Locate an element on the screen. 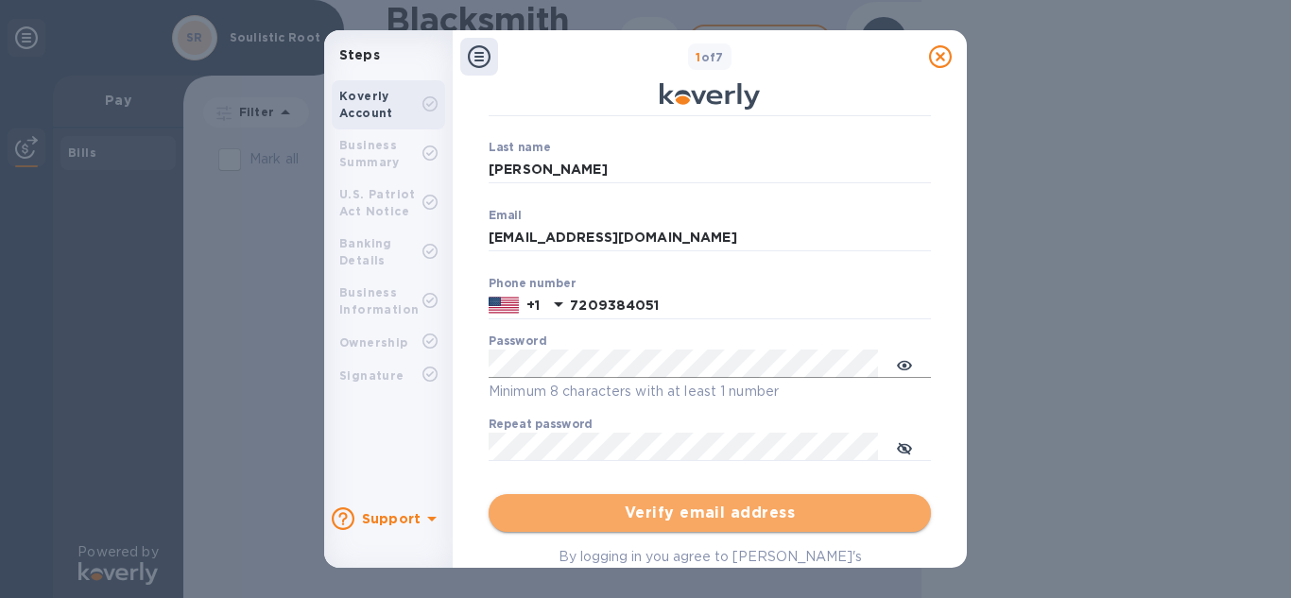 The image size is (1291, 598). b: Business Summary is located at coordinates (370, 153).